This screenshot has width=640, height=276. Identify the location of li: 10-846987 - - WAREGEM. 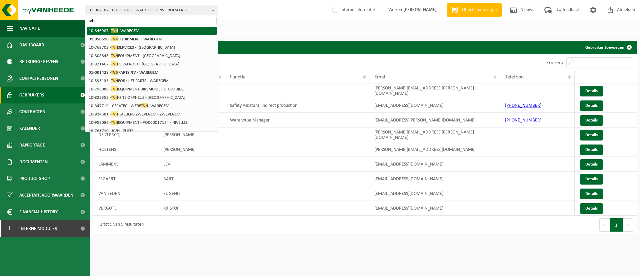
(152, 31).